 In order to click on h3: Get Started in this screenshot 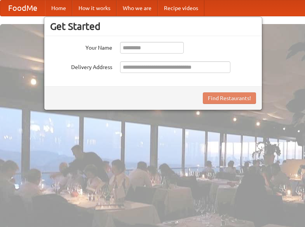, I will do `click(153, 26)`.